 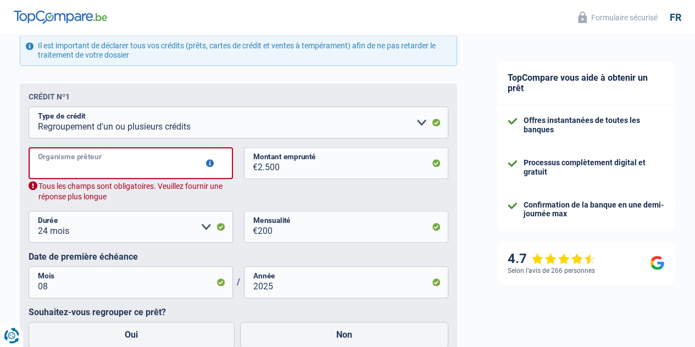 I want to click on div: Tous les champs sont obligatoires. Veuillez fournir une réponse plus longue, so click(x=131, y=192).